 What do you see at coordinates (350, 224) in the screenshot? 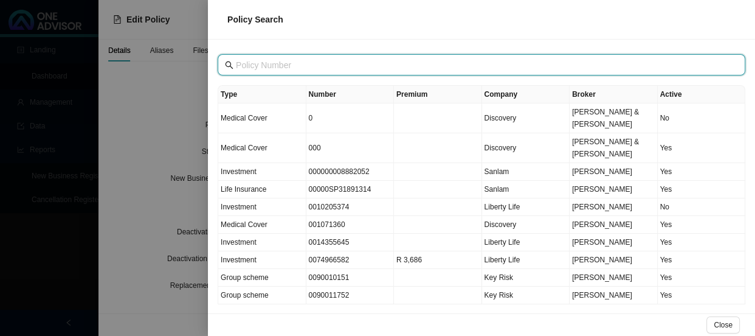
I see `td: 001071360` at bounding box center [350, 224].